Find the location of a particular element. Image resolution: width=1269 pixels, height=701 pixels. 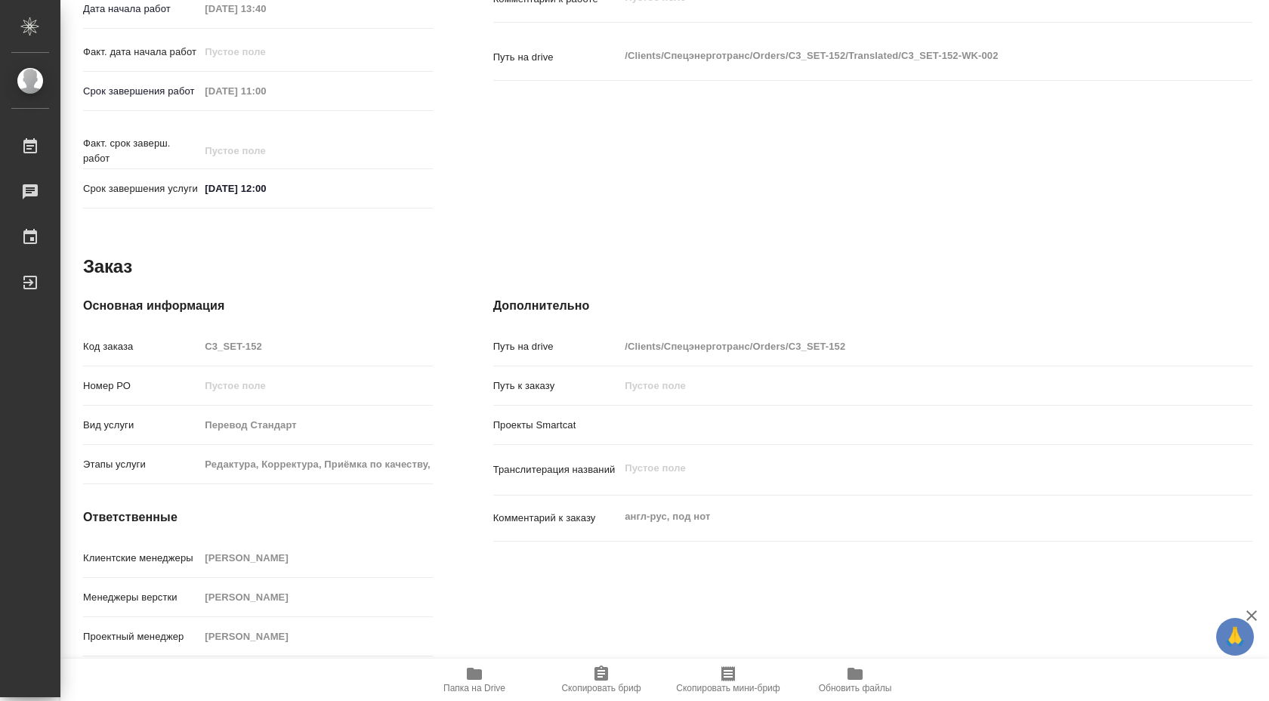

h2: Заказ is located at coordinates (107, 267).